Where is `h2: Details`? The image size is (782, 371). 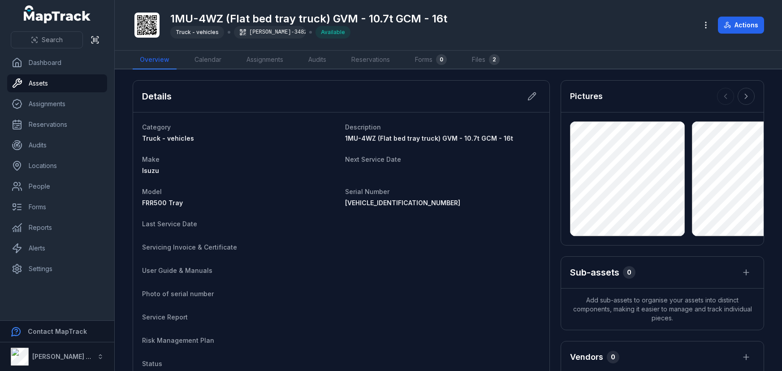 h2: Details is located at coordinates (157, 96).